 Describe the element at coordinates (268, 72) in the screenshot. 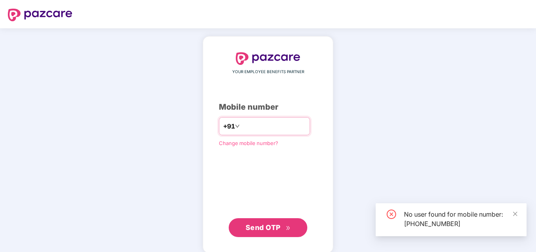

I see `span: YOUR EMPLOYEE BENEFITS PARTNER` at that location.